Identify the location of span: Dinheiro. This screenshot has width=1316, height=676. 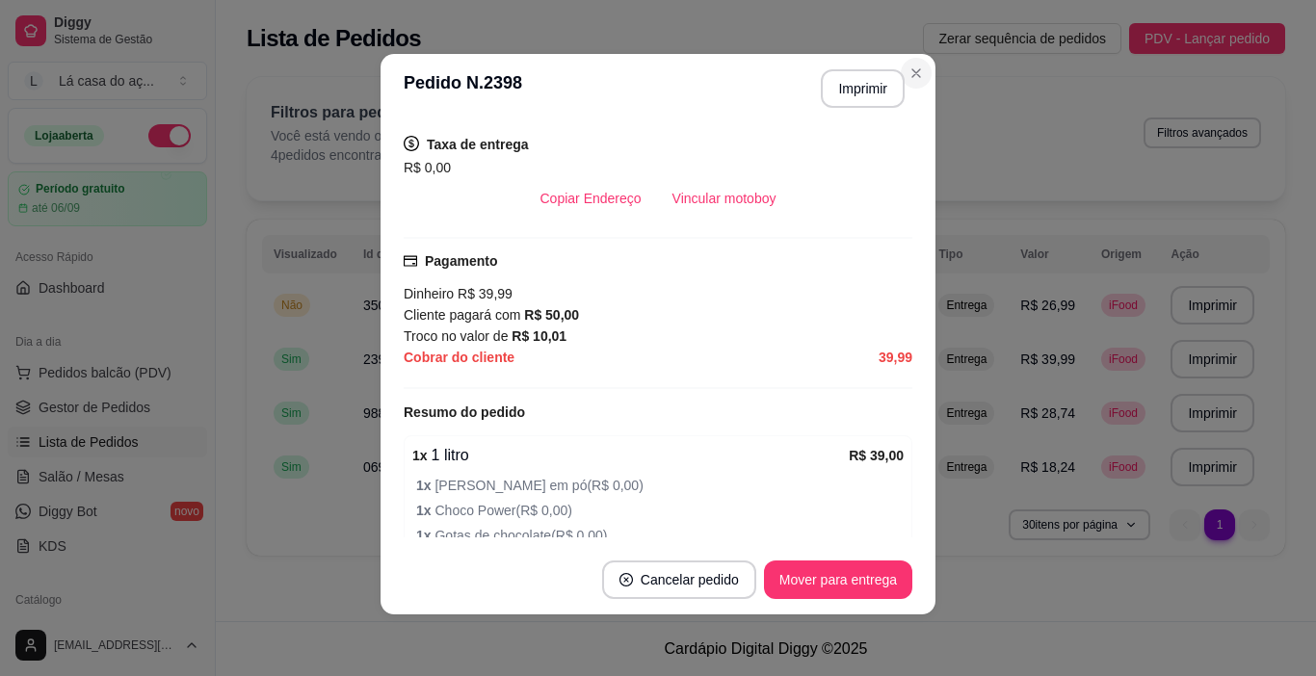
(429, 294).